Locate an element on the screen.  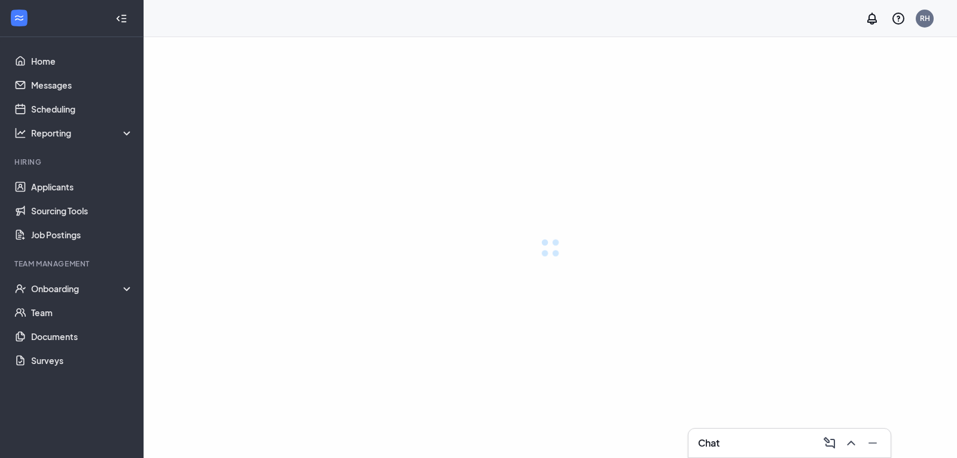
svg: UserCheck is located at coordinates (20, 288).